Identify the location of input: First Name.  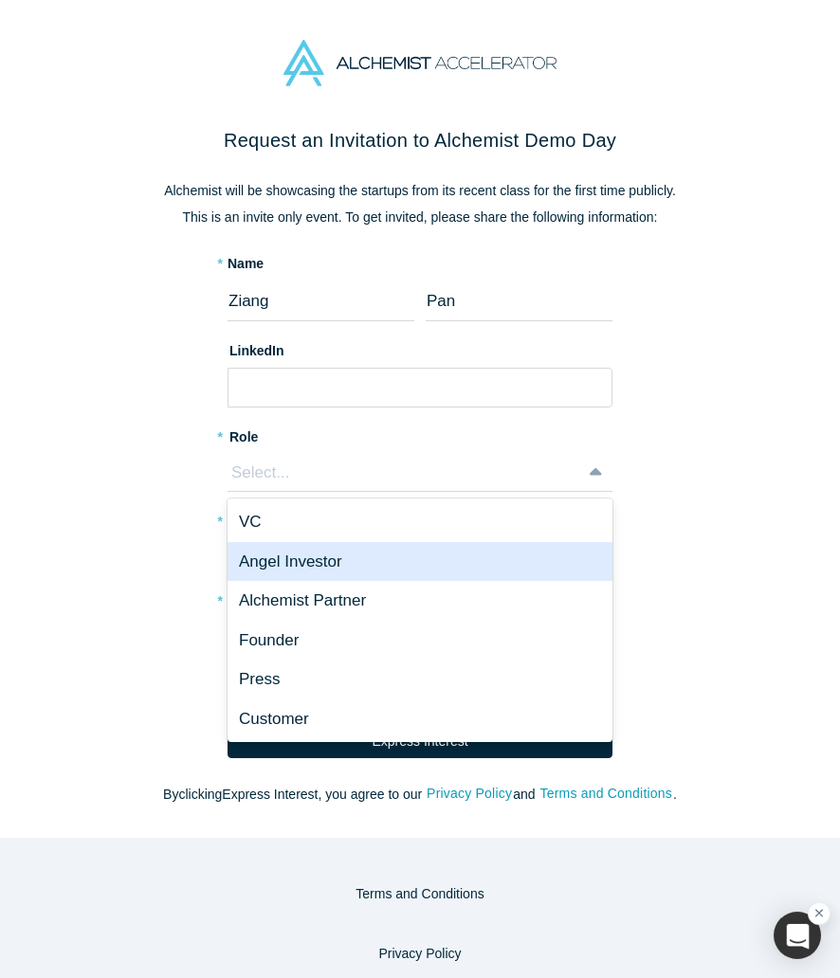
(320, 302).